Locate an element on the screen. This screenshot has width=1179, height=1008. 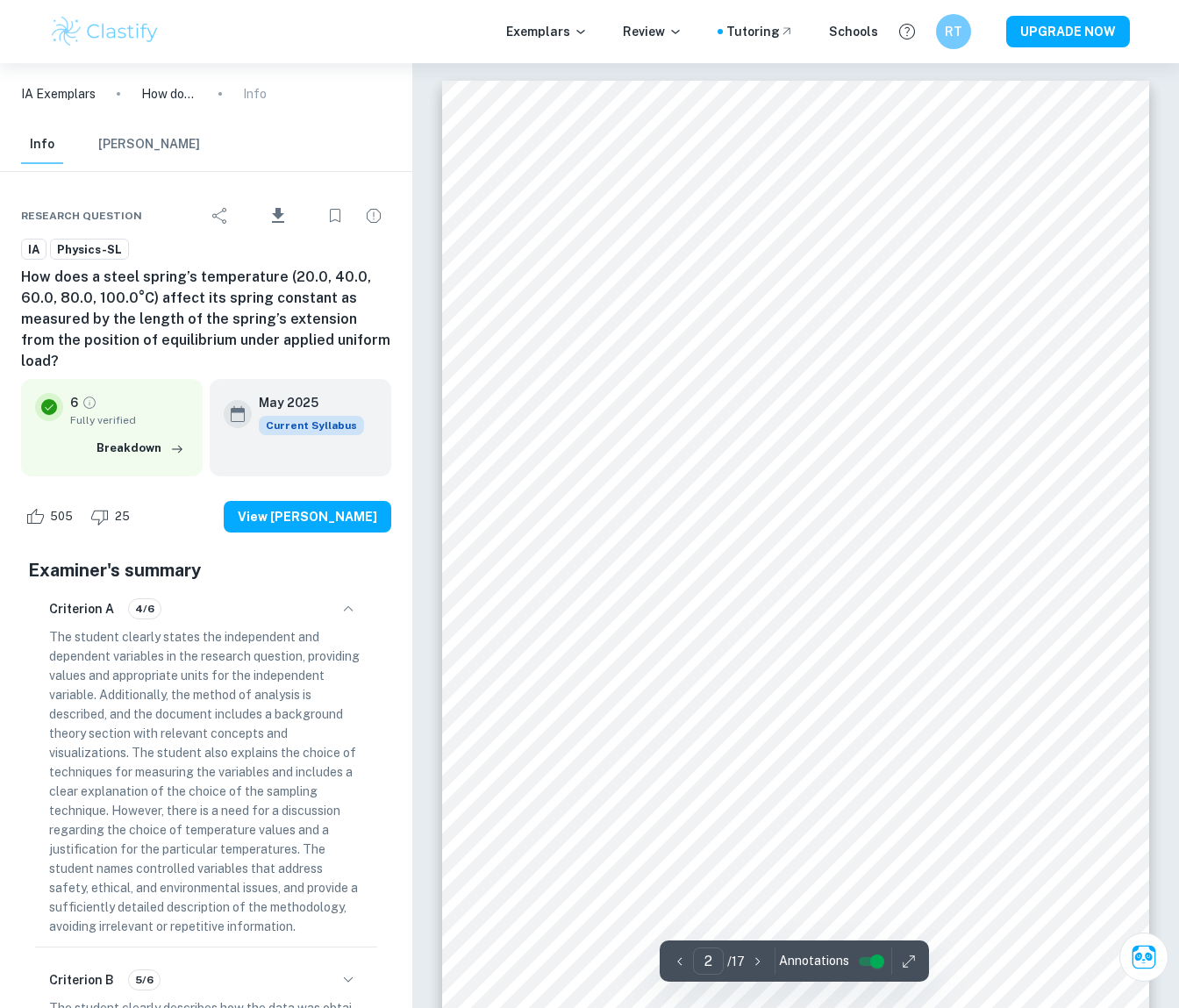
div: Share is located at coordinates (220, 215).